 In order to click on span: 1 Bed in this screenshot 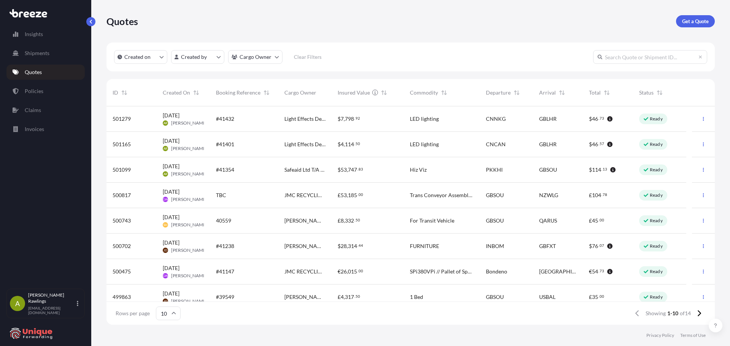, I will do `click(416, 297)`.